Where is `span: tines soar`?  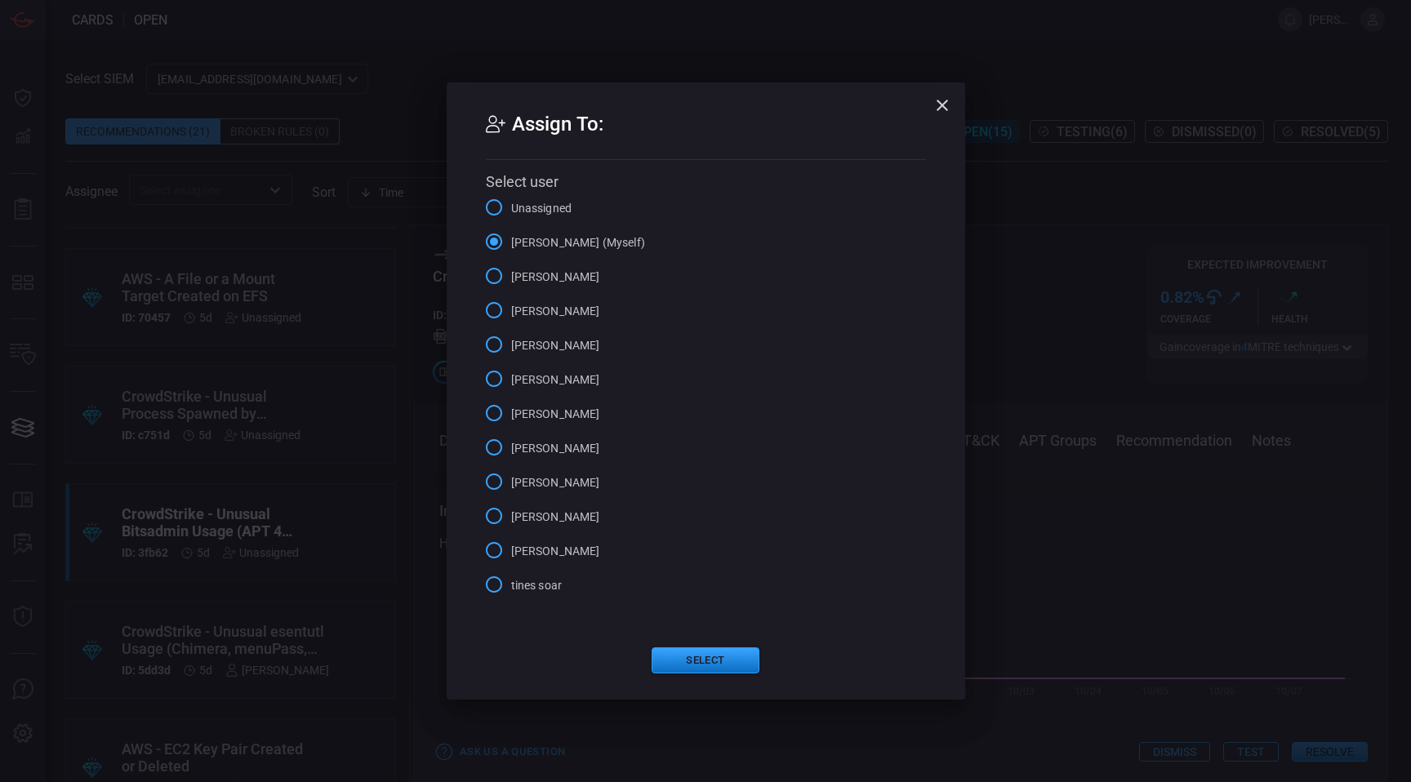 span: tines soar is located at coordinates (536, 585).